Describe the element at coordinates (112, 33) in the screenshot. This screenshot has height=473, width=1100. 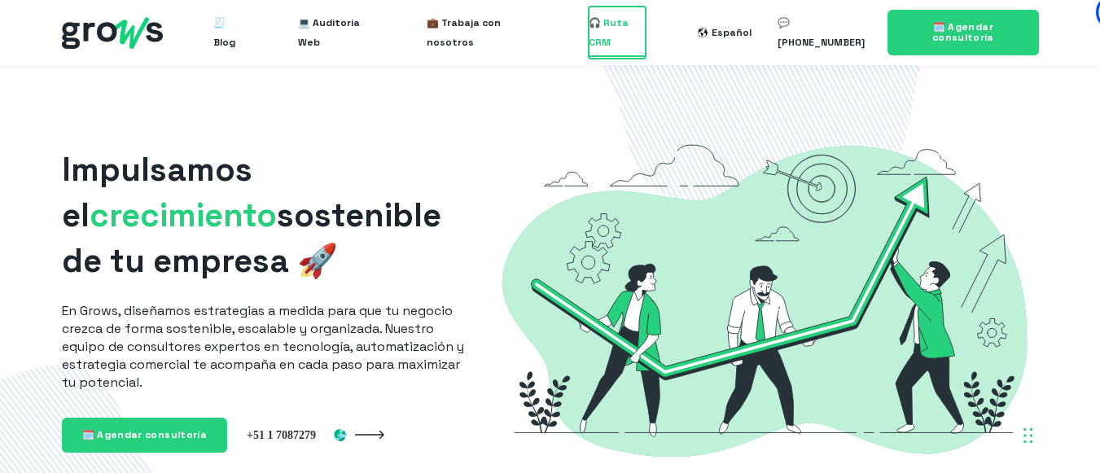
I see `img: grows - hubspot` at that location.